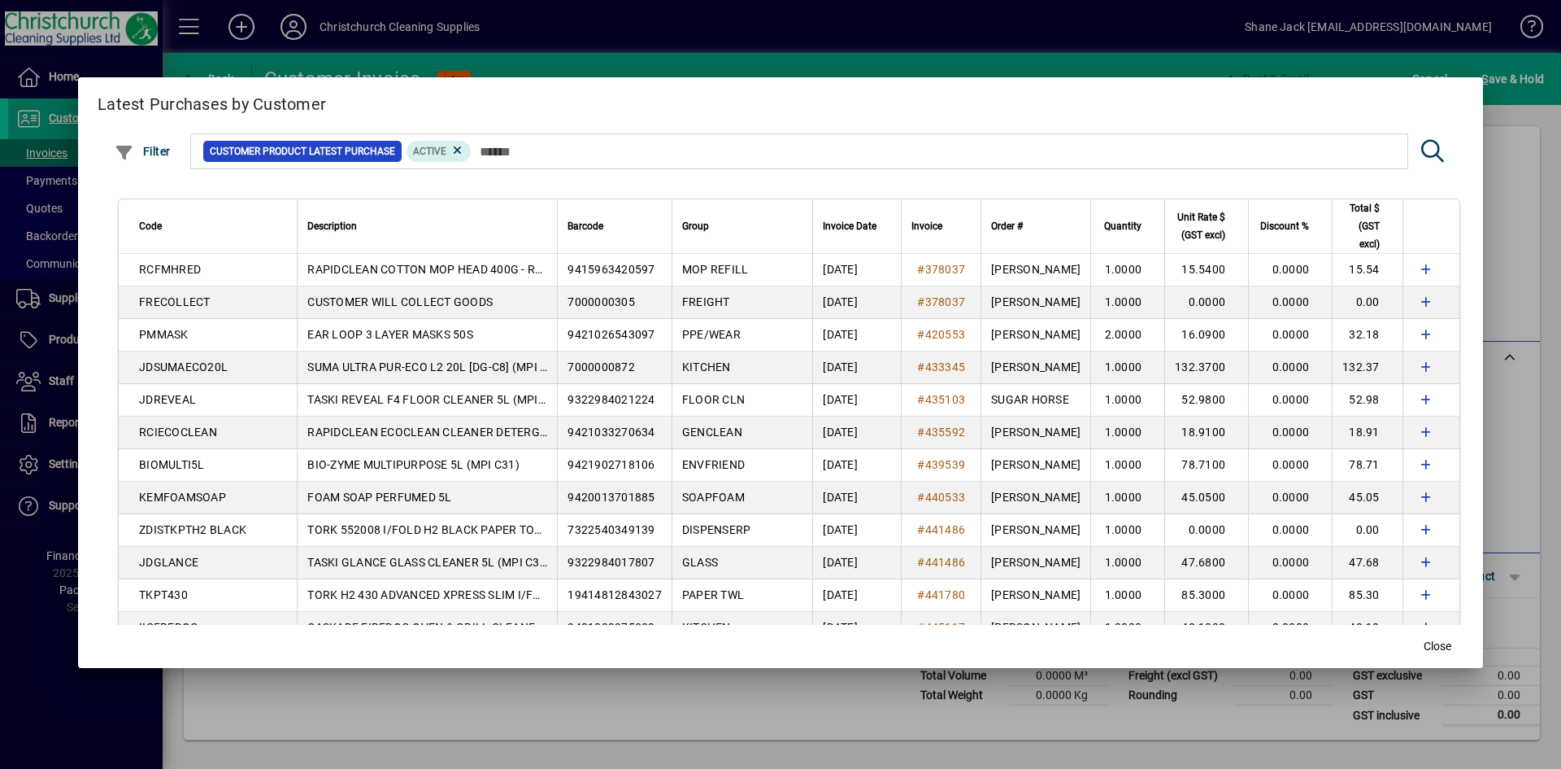 This screenshot has height=769, width=1561. Describe the element at coordinates (213, 226) in the screenshot. I see `div: Code` at that location.